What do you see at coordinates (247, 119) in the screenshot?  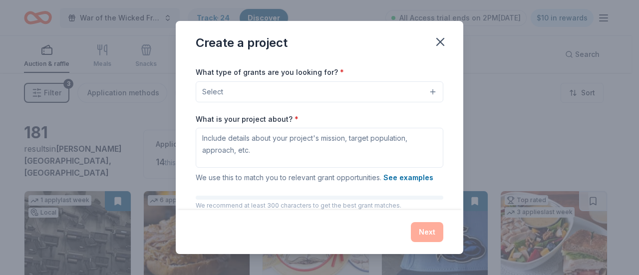 I see `label: What is your project about?` at bounding box center [247, 119].